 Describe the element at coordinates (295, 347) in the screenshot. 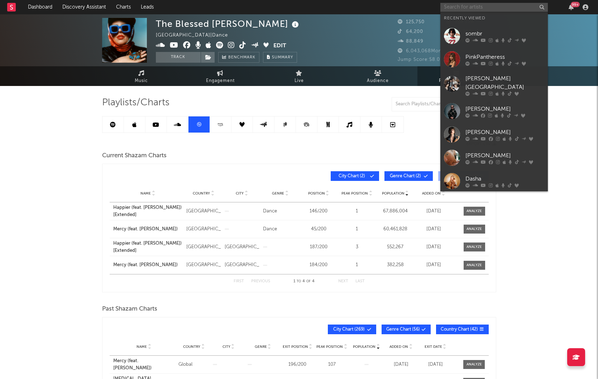

I see `span: Exit Position` at that location.